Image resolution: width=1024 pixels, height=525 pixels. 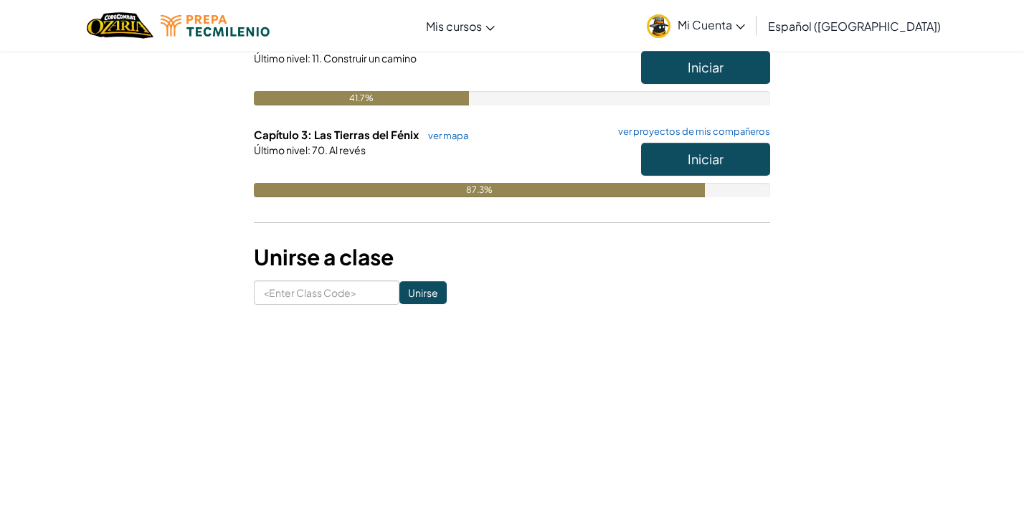 What do you see at coordinates (326, 293) in the screenshot?
I see `input: <Enter Class Code>` at bounding box center [326, 293].